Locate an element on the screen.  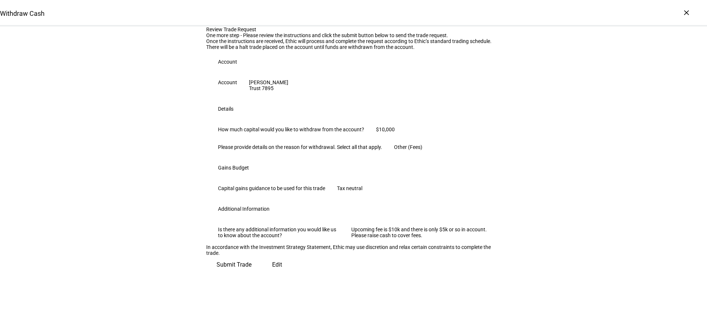
div: Capital gains guidance to be used for this trade is located at coordinates (271, 189).